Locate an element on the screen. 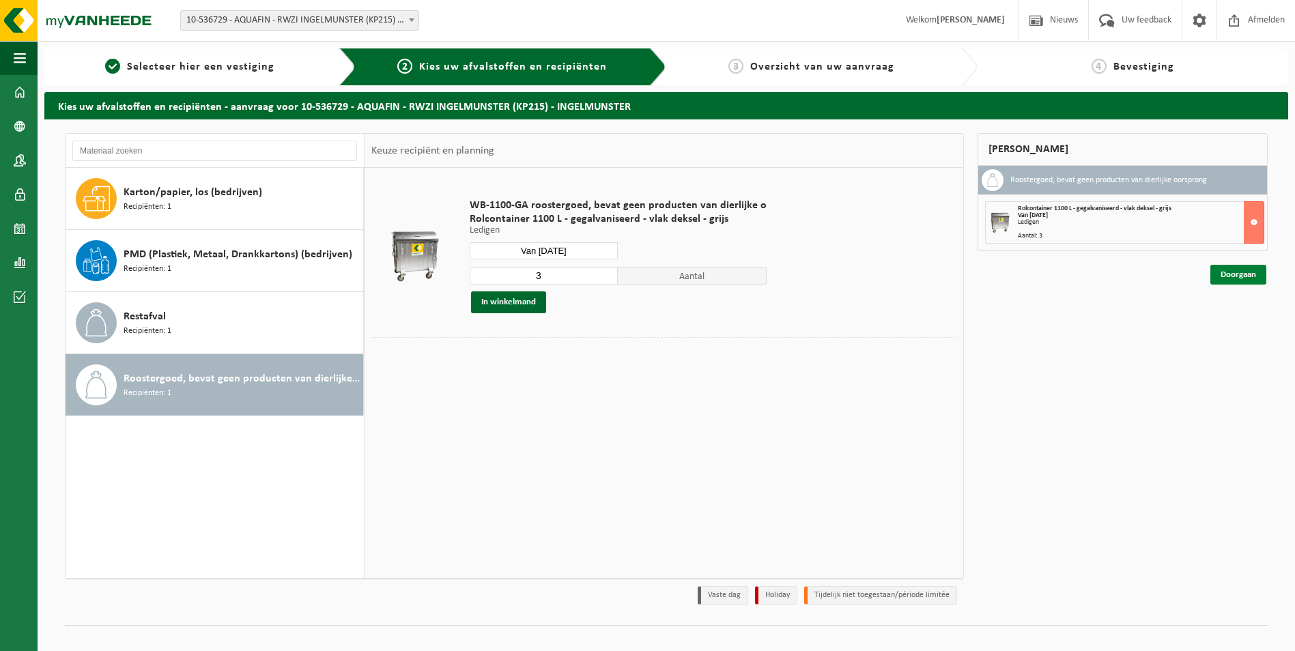 This screenshot has width=1295, height=651. button: PMD (Plastiek, Metaal, Drankkartons) (bedrijven) Recipiënten: 1 is located at coordinates (214, 261).